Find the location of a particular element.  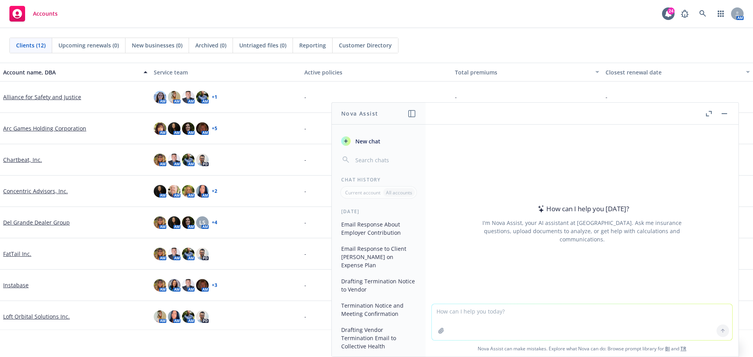

button: Service team is located at coordinates (226, 72).